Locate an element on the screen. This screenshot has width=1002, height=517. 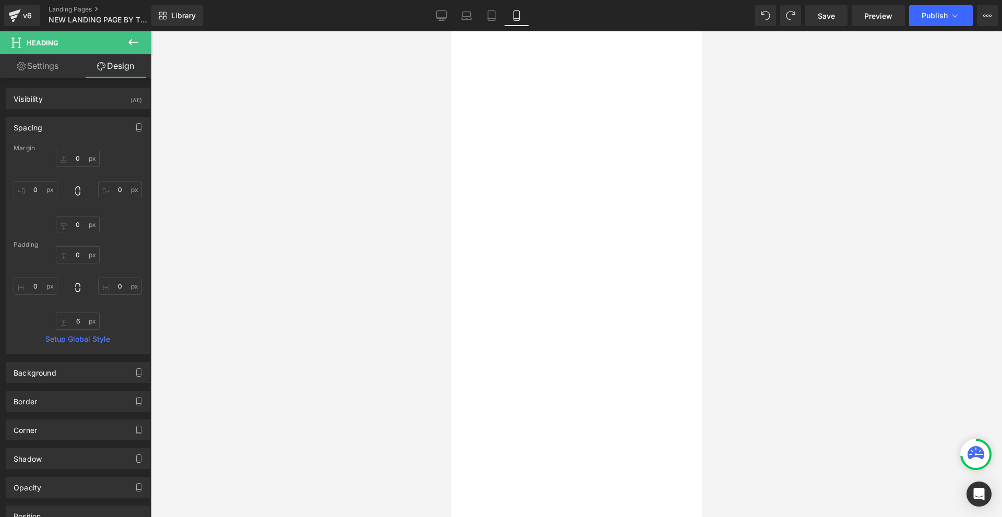
span: Publish is located at coordinates (935, 16).